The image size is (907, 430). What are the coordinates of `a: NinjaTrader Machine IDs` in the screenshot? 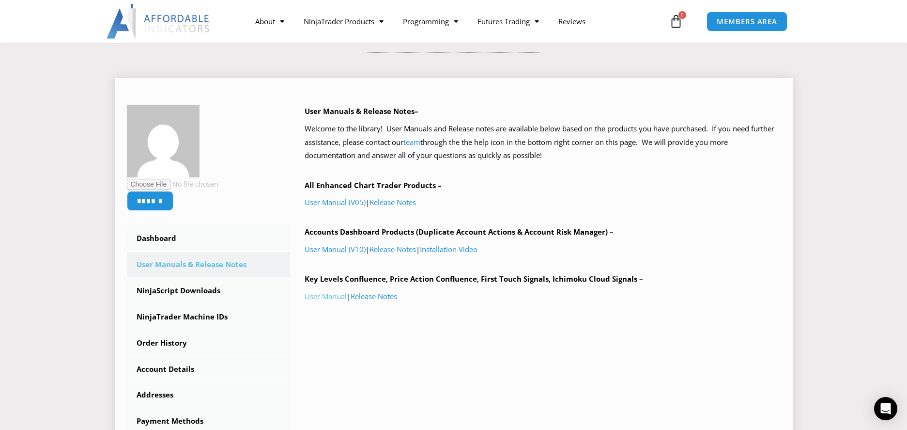 It's located at (209, 317).